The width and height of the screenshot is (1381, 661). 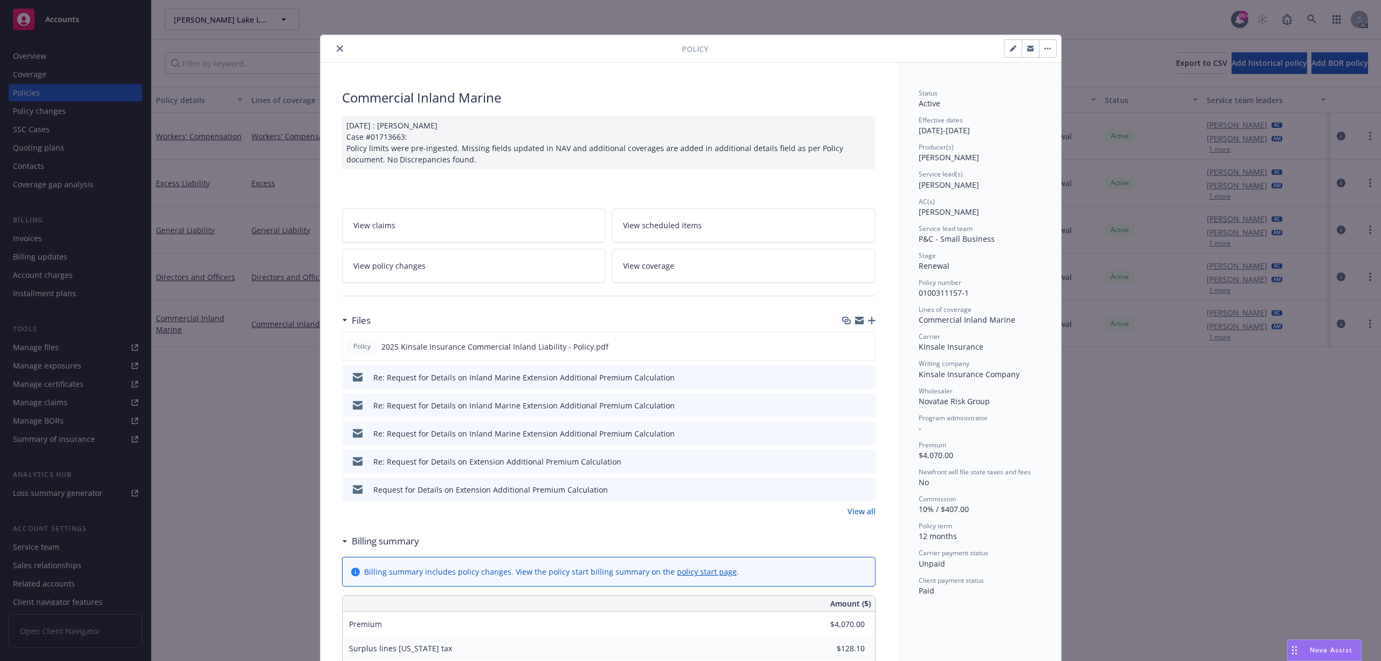 What do you see at coordinates (955, 401) in the screenshot?
I see `span: Novatae Risk Group` at bounding box center [955, 401].